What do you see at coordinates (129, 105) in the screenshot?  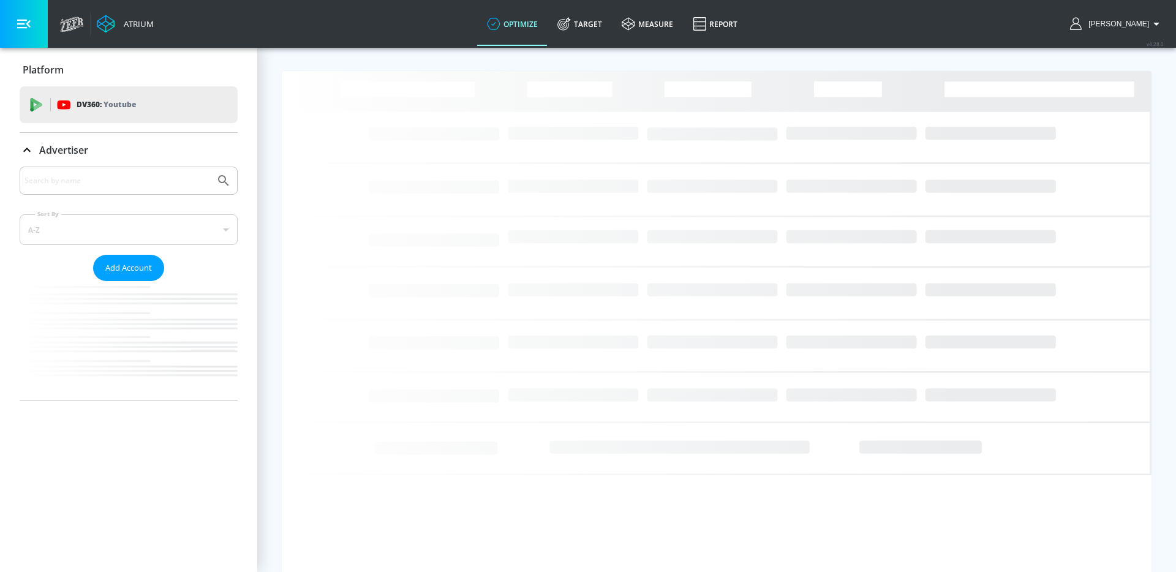 I see `div: DV360: Youtube` at bounding box center [129, 105].